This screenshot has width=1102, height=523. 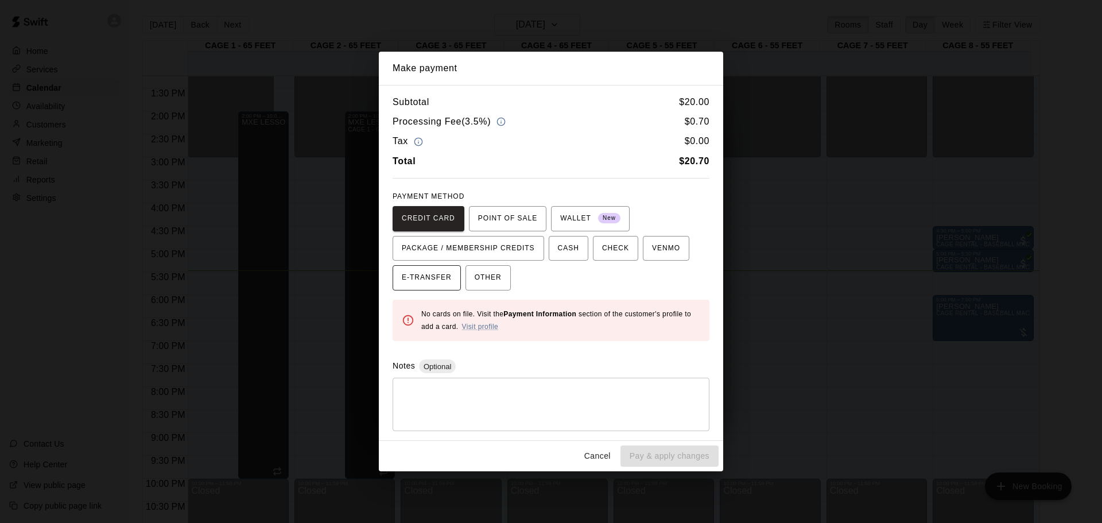 I want to click on button: CASH, so click(x=568, y=248).